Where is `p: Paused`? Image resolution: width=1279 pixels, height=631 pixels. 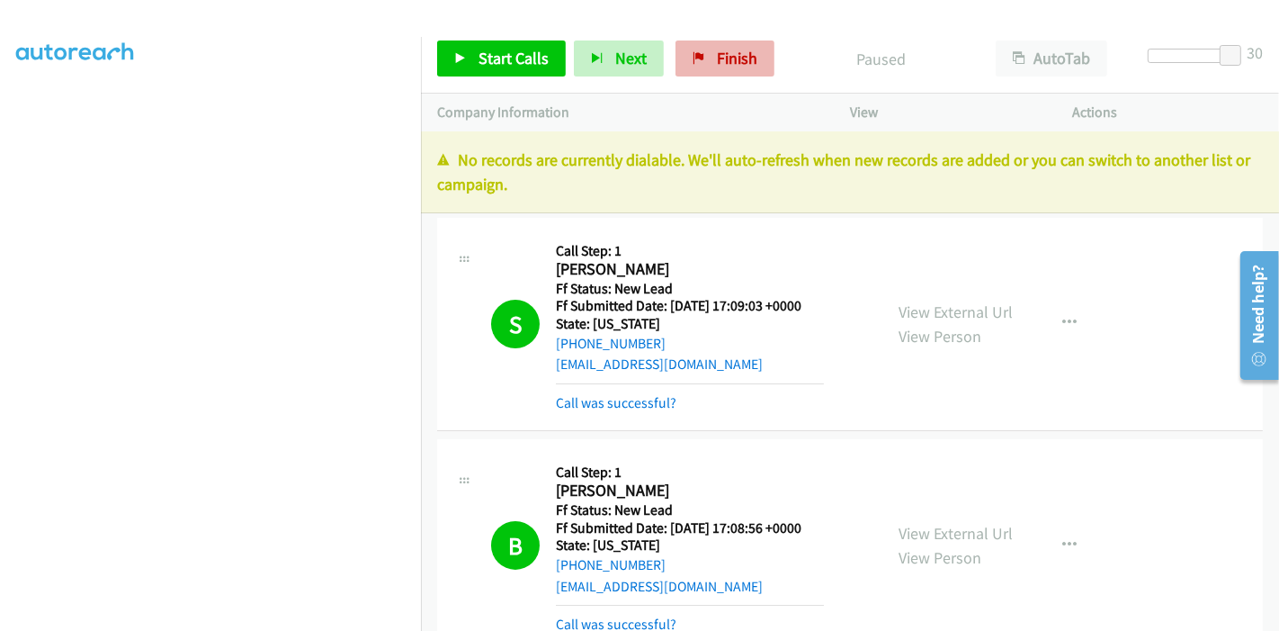 p: Paused is located at coordinates (881, 58).